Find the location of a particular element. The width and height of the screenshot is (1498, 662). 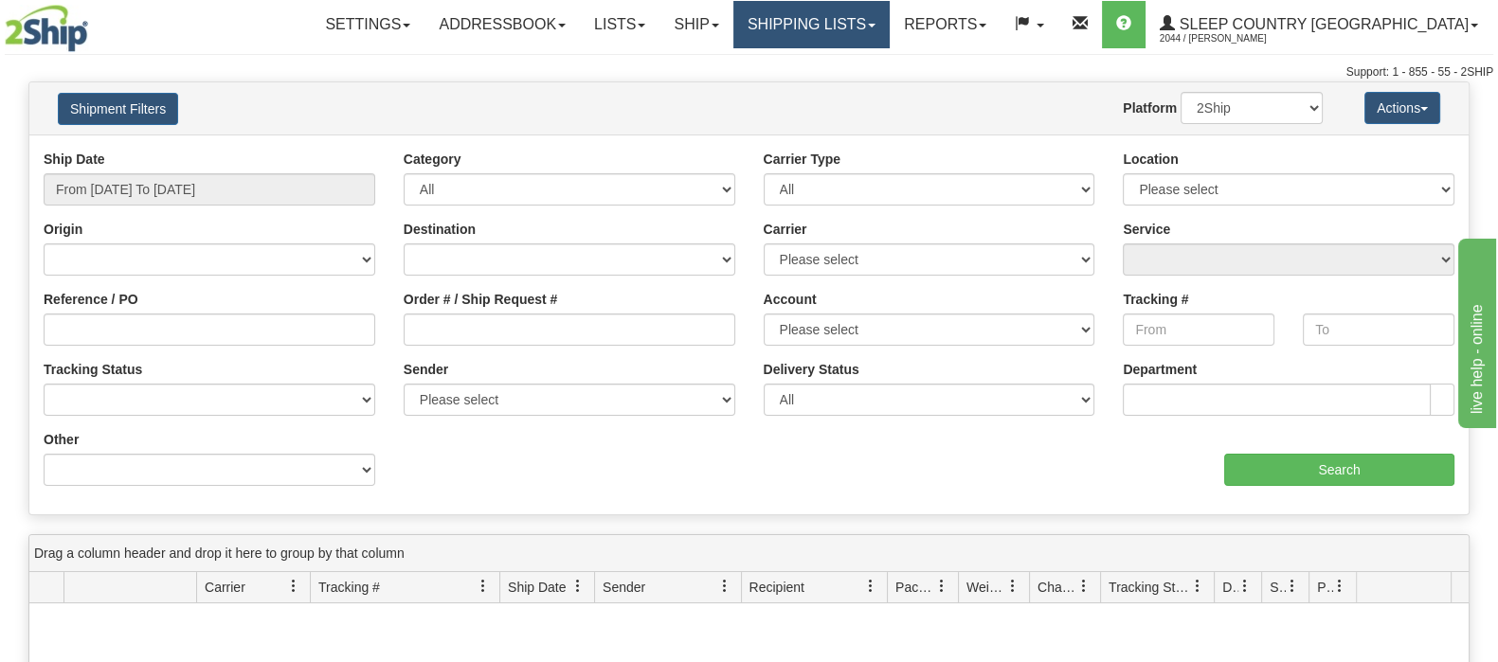

span: Pickup Status is located at coordinates (1324, 587).